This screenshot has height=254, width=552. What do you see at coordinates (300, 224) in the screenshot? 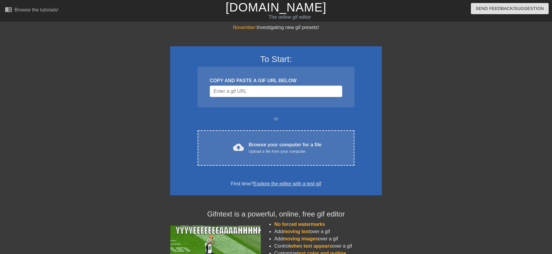
I see `span: No forced watermarks` at bounding box center [300, 224].